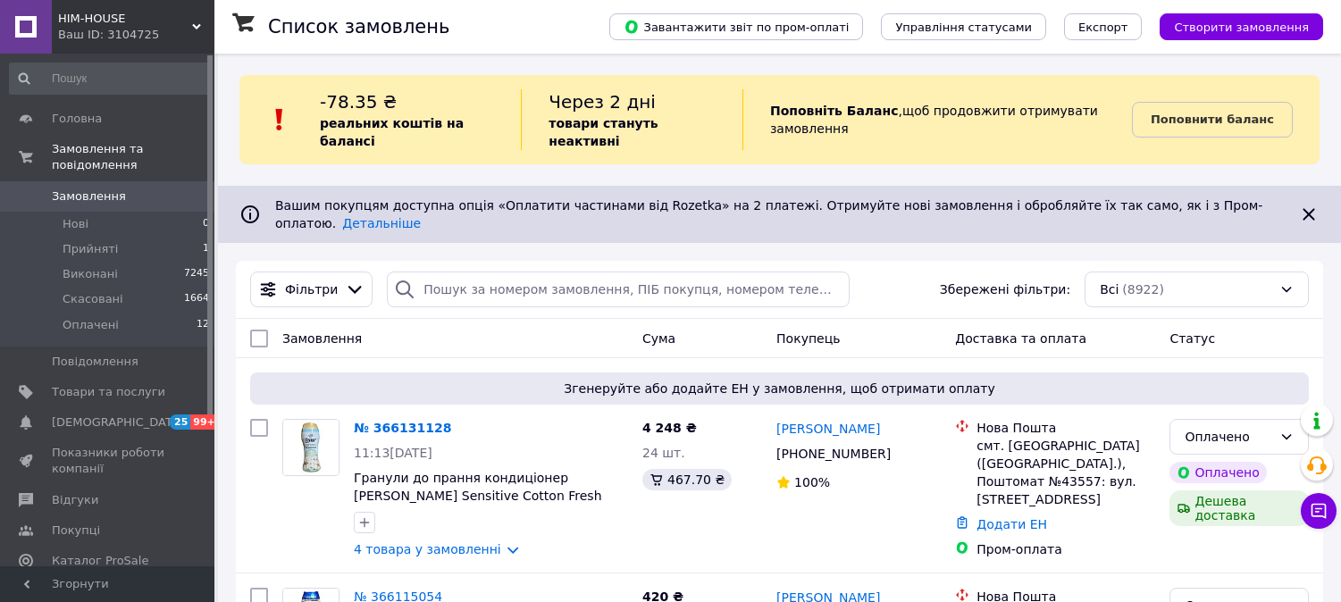  Describe the element at coordinates (100, 561) in the screenshot. I see `span: Каталог ProSale` at that location.